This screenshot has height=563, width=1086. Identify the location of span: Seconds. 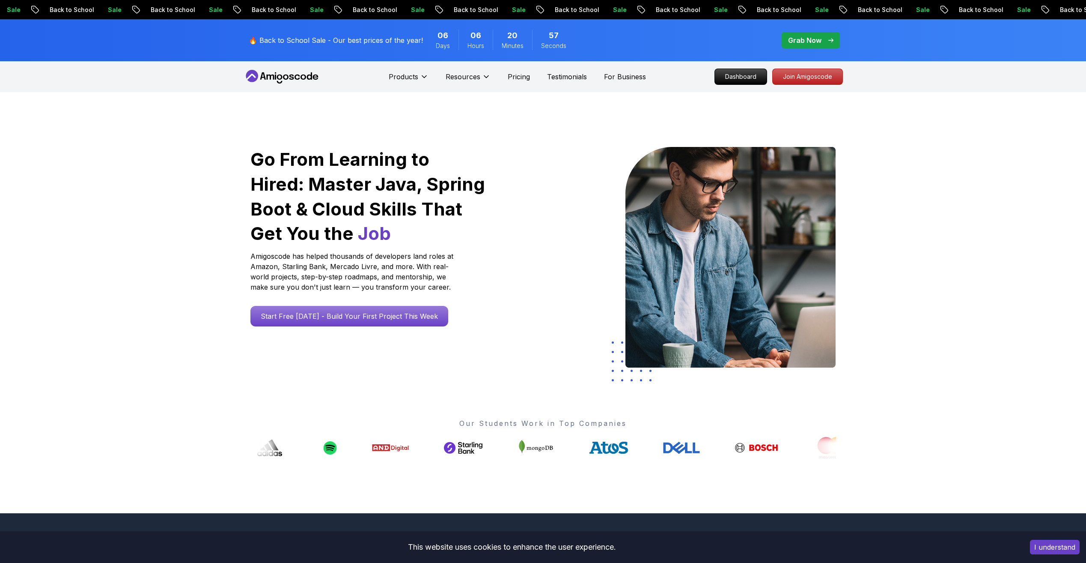
(554, 46).